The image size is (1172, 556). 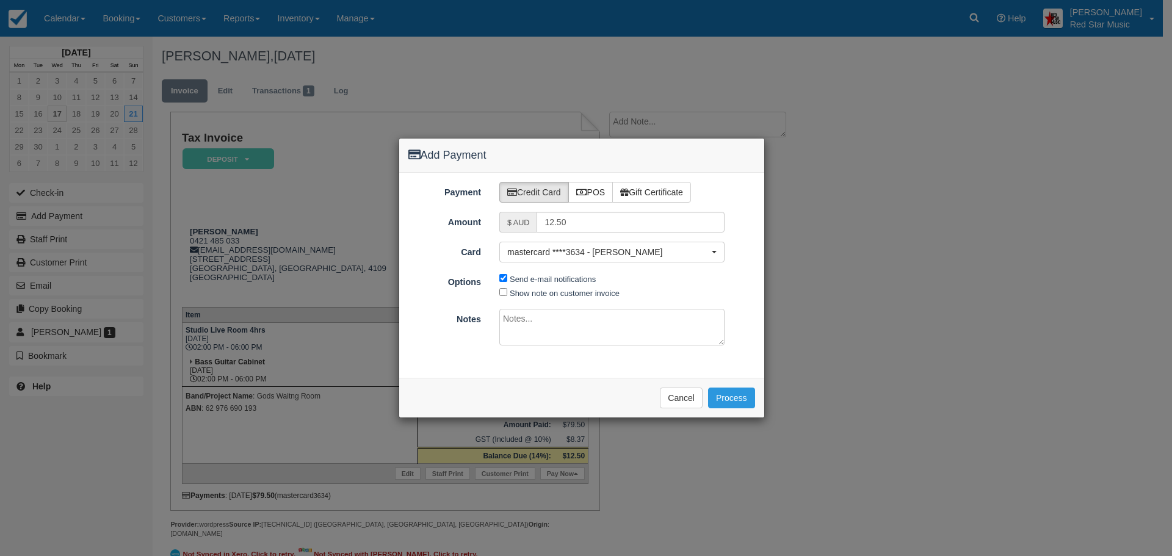 What do you see at coordinates (651, 192) in the screenshot?
I see `label: Gift Certificate` at bounding box center [651, 192].